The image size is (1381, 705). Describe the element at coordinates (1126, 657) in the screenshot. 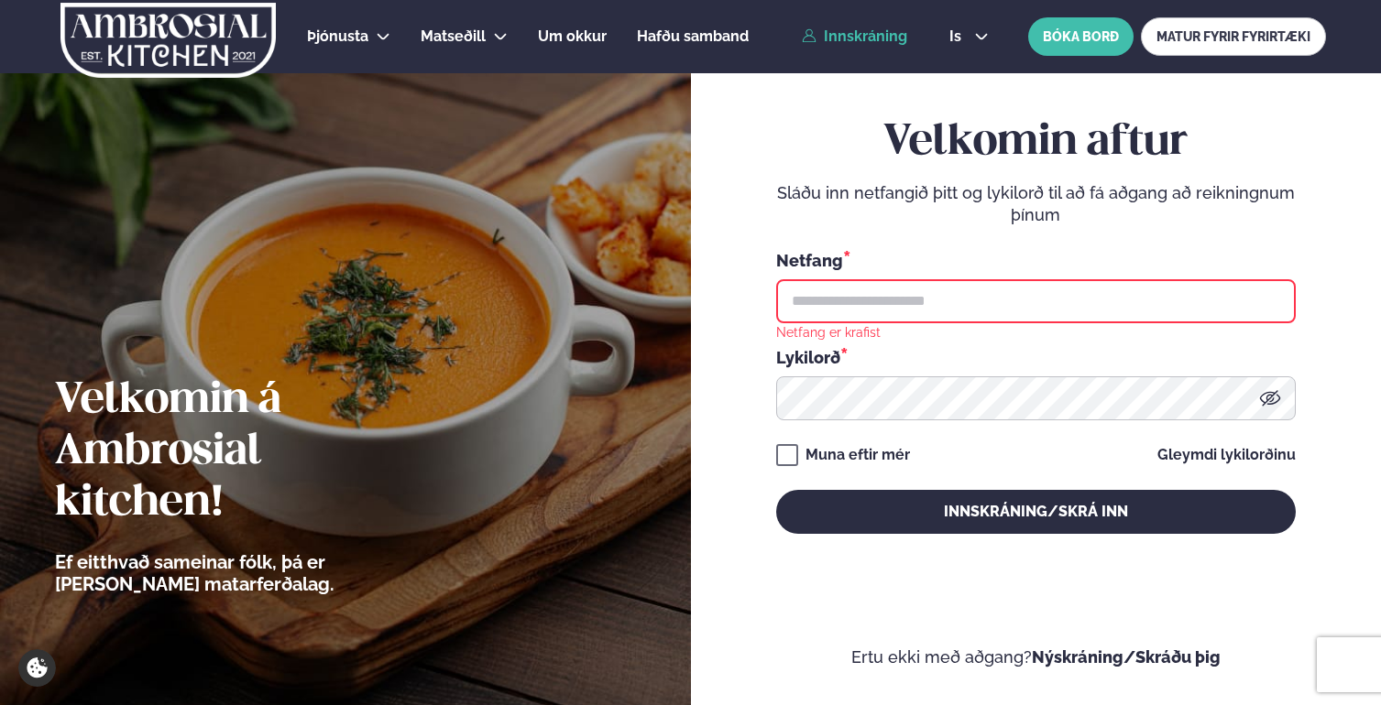

I see `a: Nýskráning/Skráðu þig` at that location.